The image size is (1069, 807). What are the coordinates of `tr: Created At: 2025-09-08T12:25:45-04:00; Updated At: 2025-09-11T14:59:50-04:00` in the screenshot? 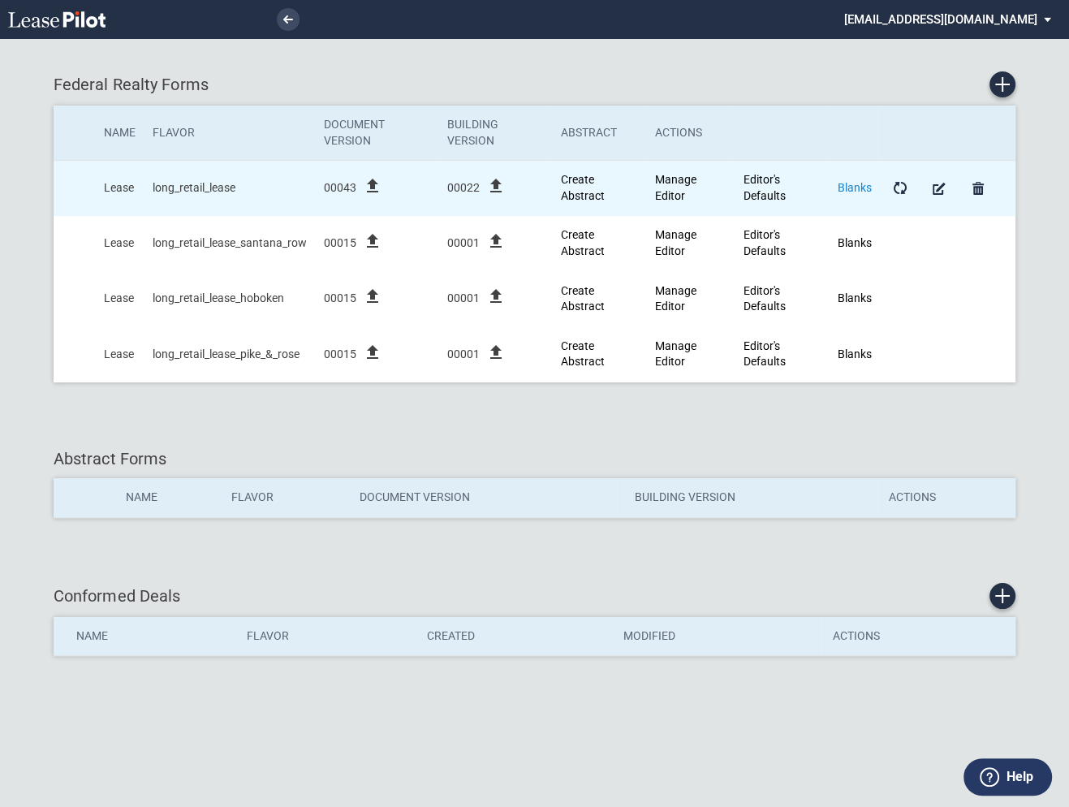 It's located at (534, 299).